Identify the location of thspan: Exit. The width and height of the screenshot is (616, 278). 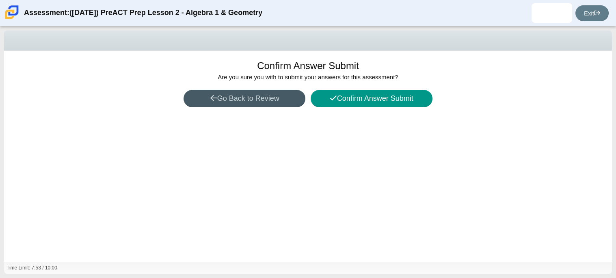
(589, 13).